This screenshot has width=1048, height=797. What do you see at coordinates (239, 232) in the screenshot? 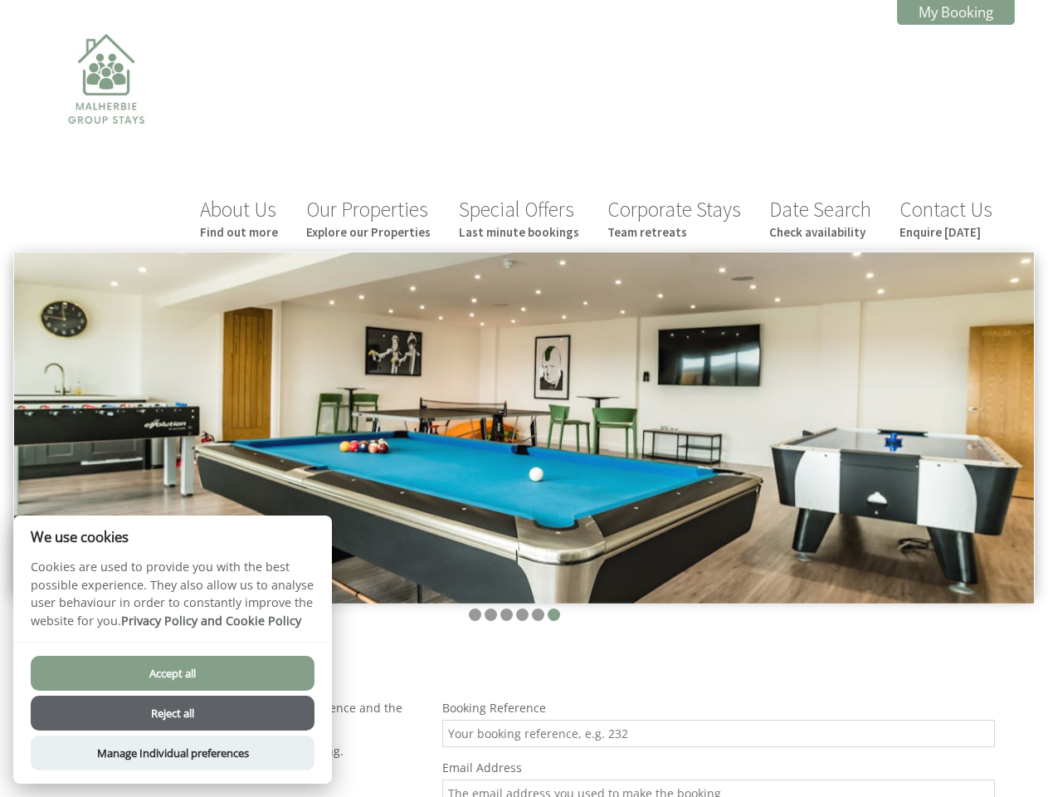
I see `small: Find out more` at bounding box center [239, 232].